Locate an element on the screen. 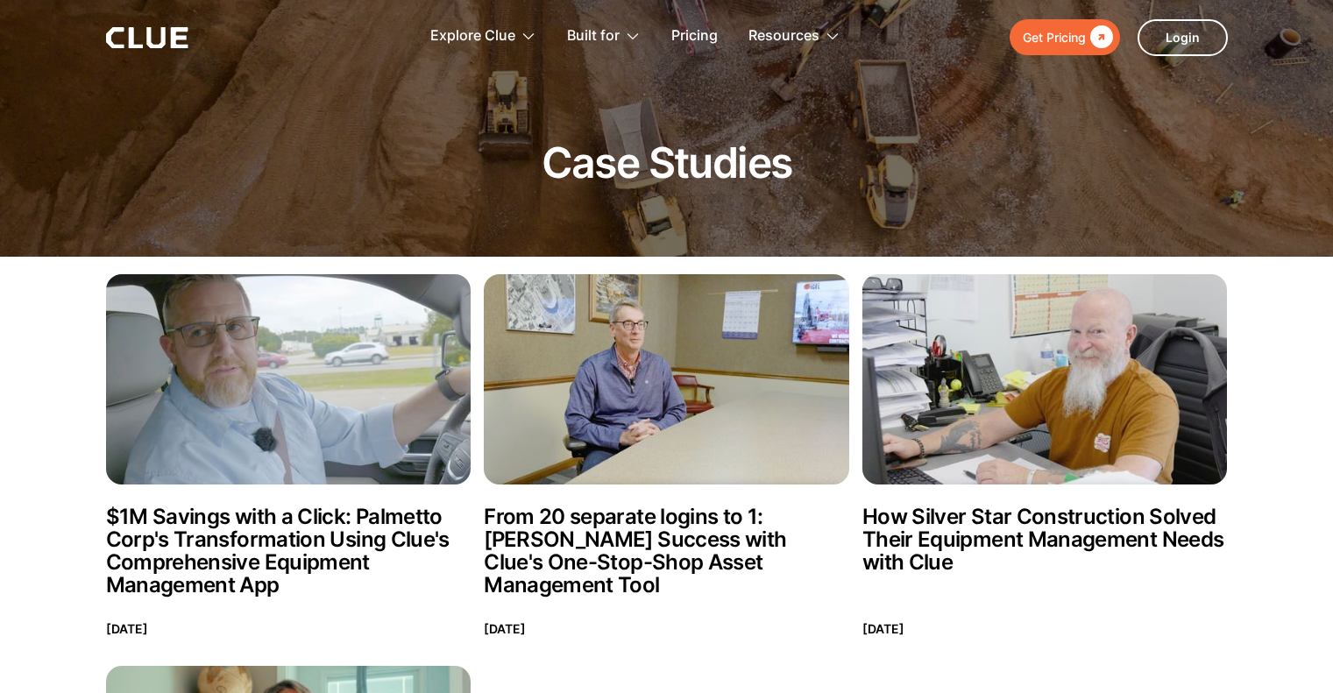 The height and width of the screenshot is (693, 1333). a: Pricing is located at coordinates (694, 36).